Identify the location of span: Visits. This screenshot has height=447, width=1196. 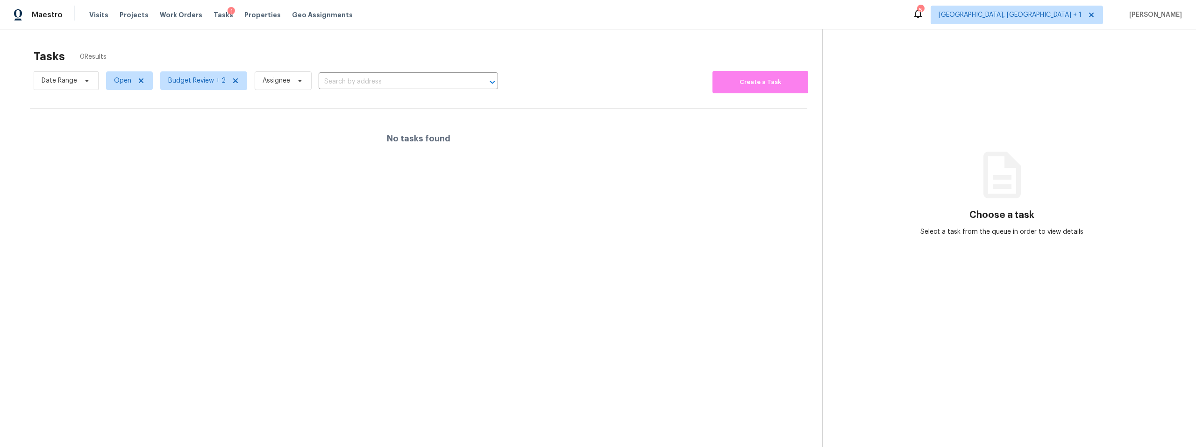
(99, 15).